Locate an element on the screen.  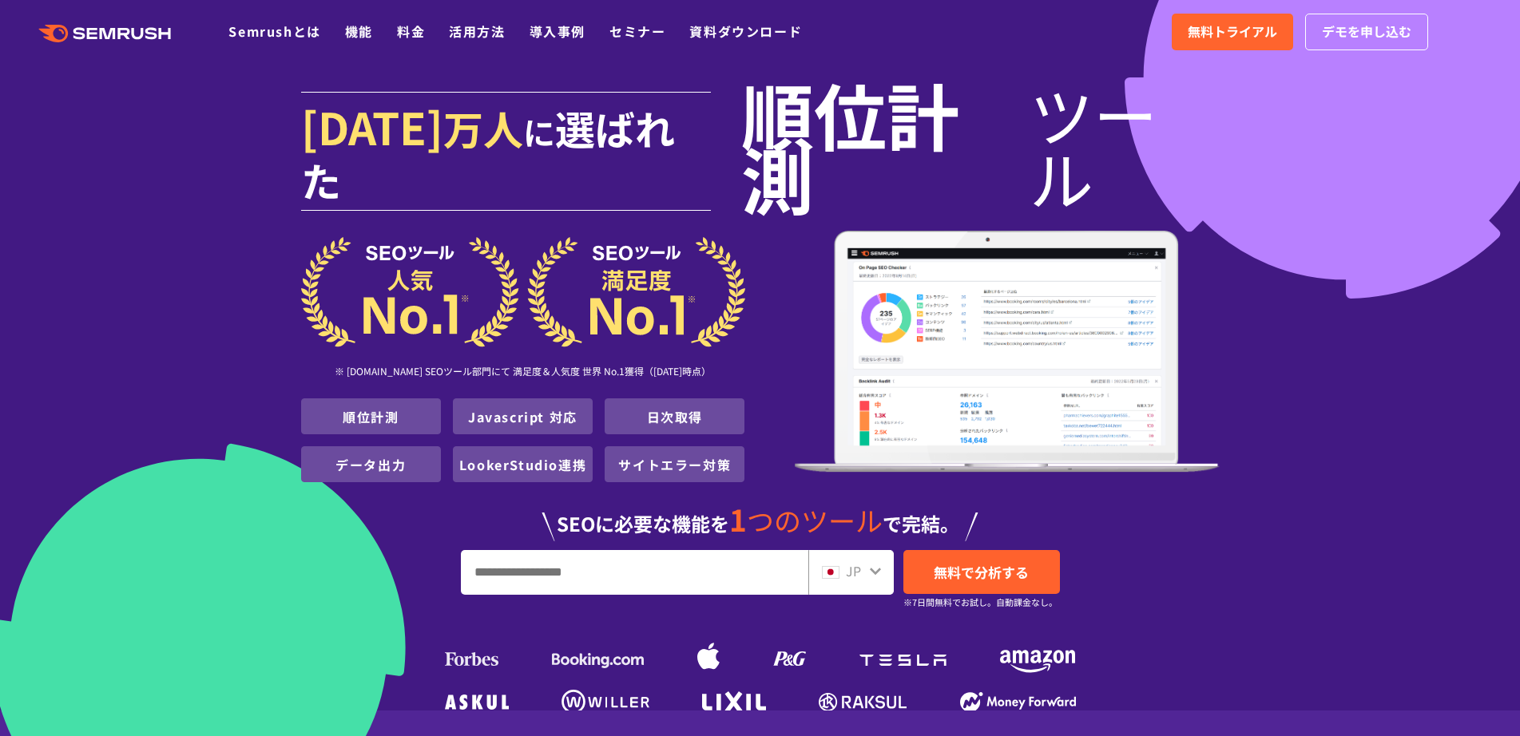
a: Semrushとは is located at coordinates (274, 31).